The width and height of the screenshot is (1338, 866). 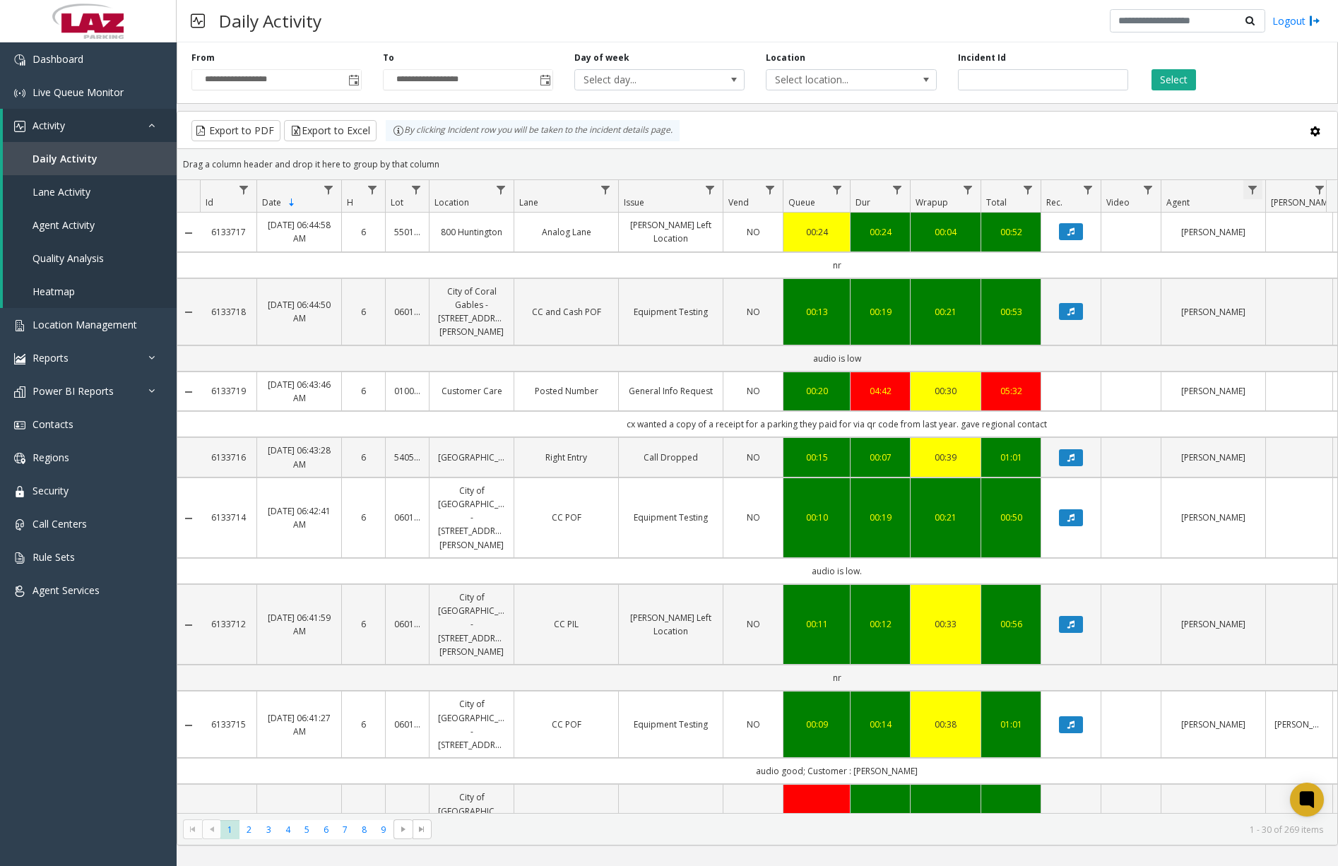 I want to click on button: Select, so click(x=1173, y=80).